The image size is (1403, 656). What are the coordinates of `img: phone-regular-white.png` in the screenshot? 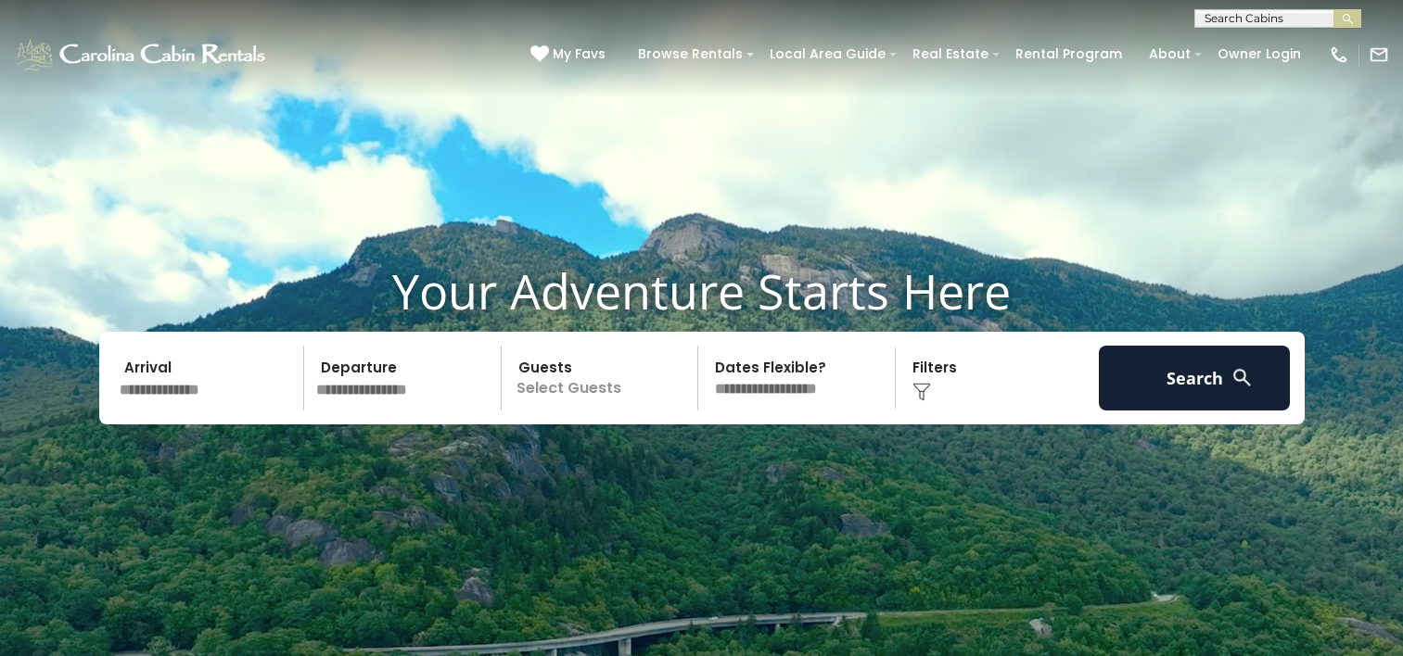 It's located at (1339, 55).